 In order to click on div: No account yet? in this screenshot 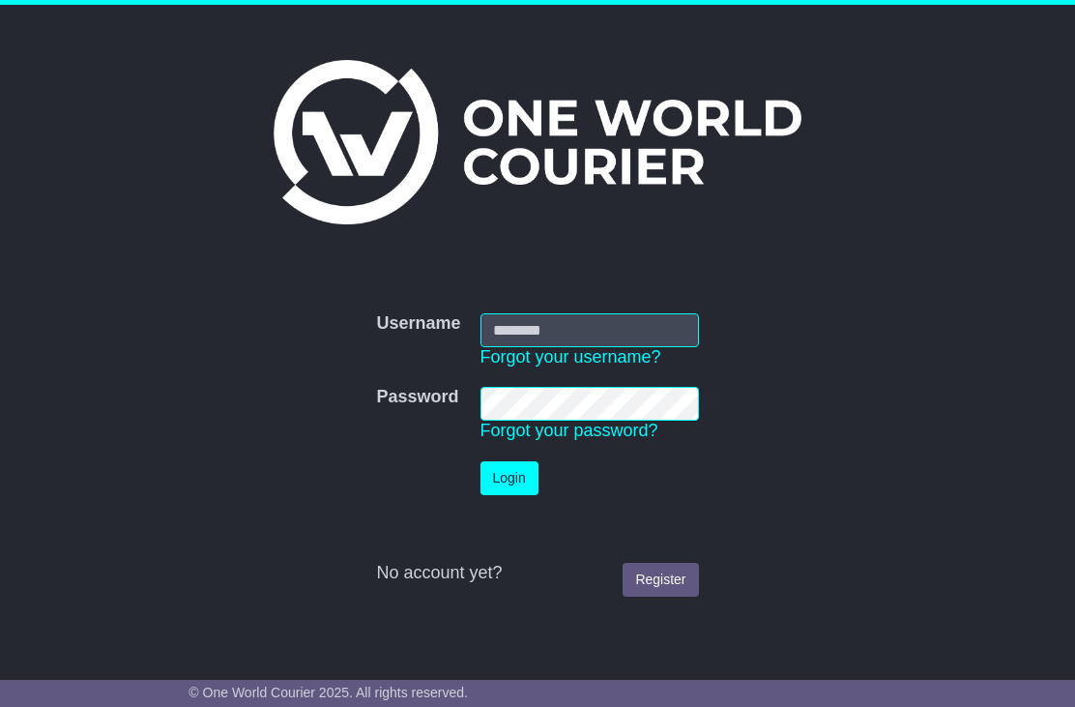, I will do `click(537, 573)`.